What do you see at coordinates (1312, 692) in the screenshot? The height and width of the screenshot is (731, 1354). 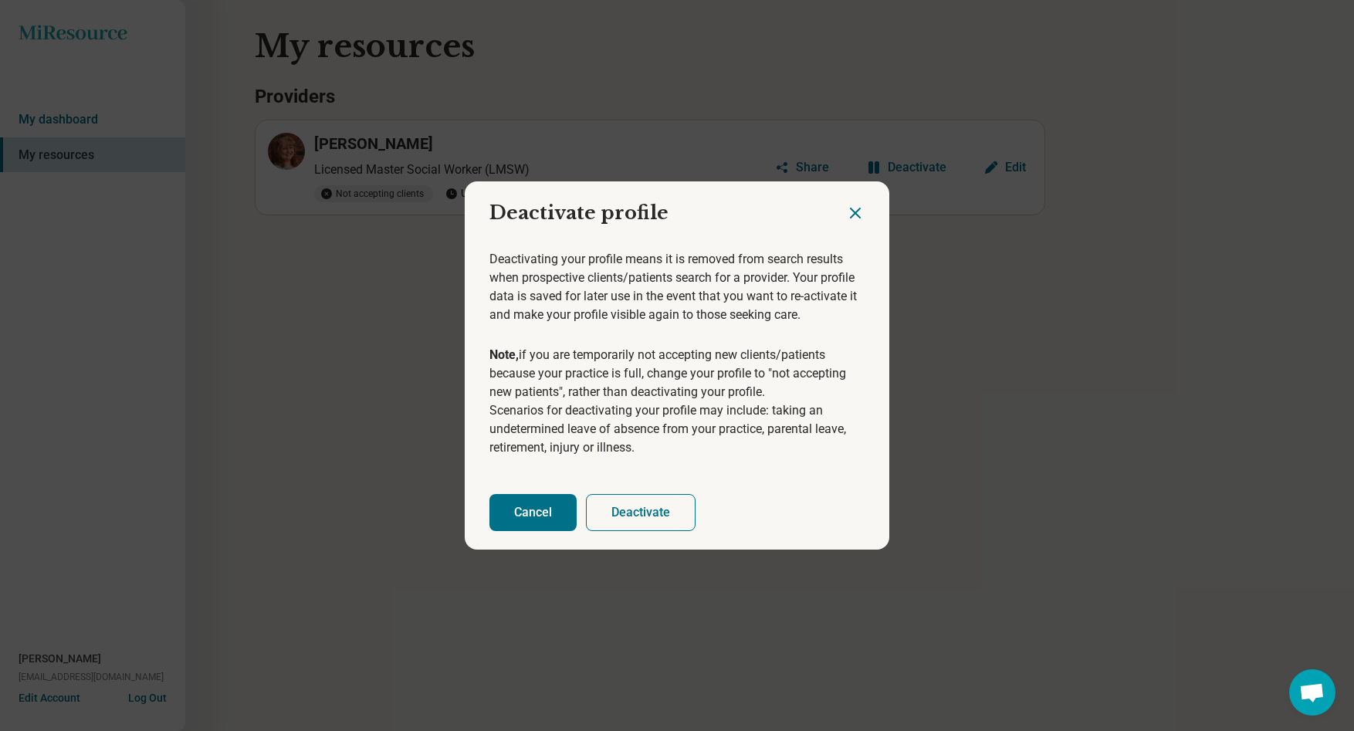 I see `a: Open chat` at bounding box center [1312, 692].